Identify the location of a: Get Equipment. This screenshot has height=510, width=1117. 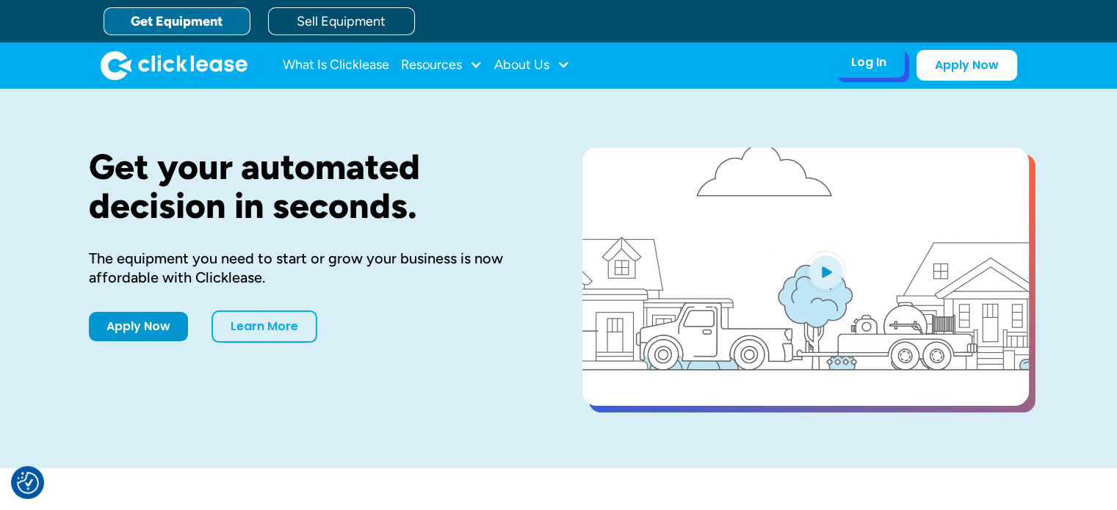
(177, 21).